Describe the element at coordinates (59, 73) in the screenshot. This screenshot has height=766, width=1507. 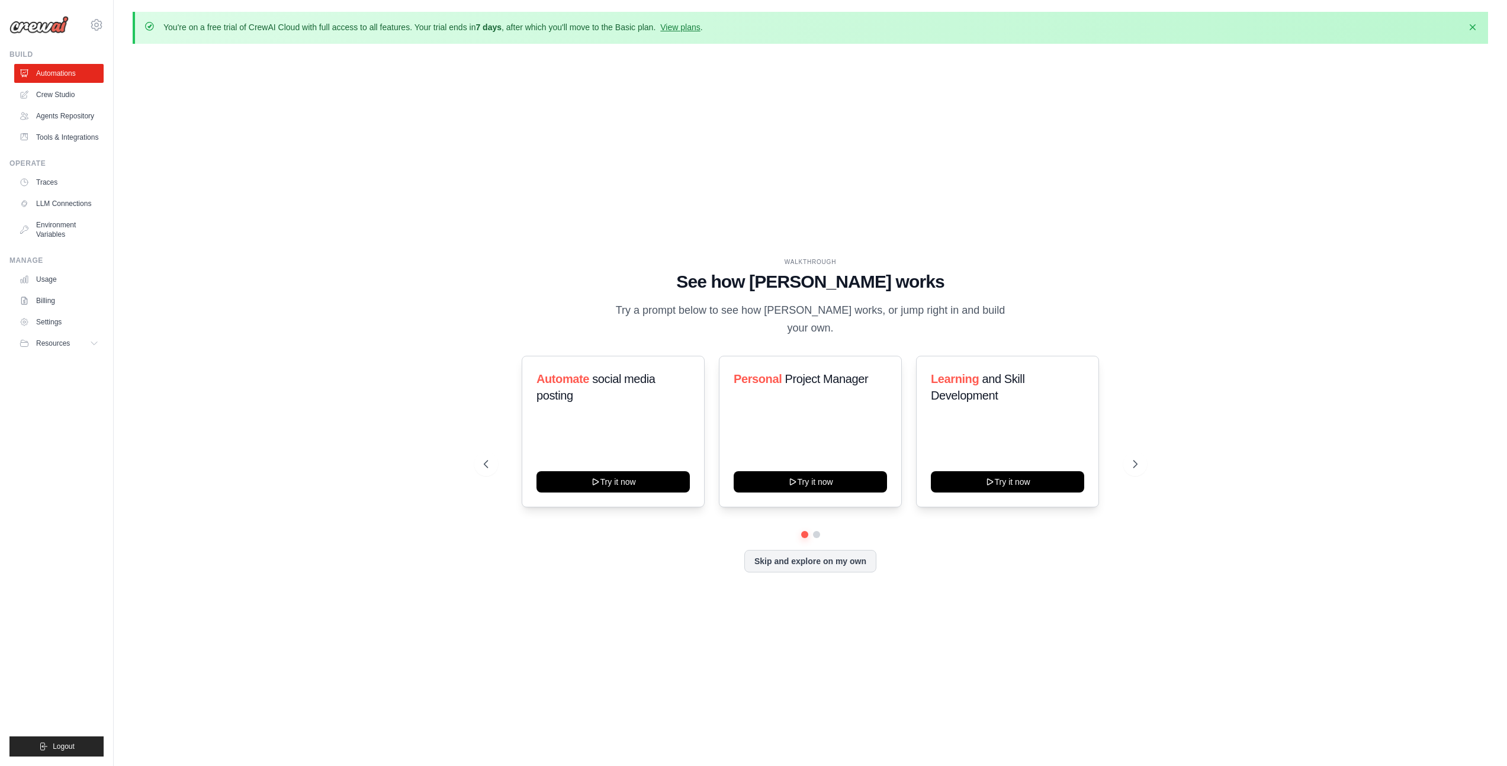
I see `a: Automations` at that location.